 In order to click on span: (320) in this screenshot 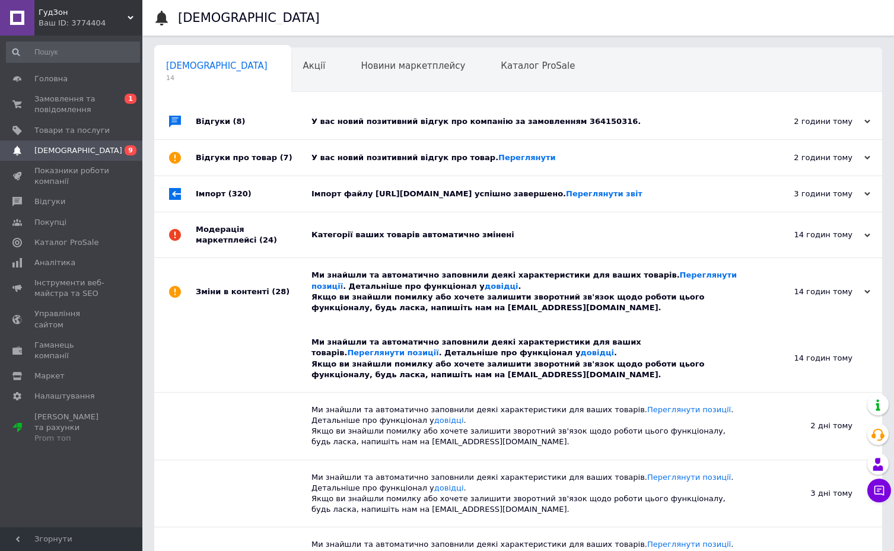, I will do `click(240, 193)`.